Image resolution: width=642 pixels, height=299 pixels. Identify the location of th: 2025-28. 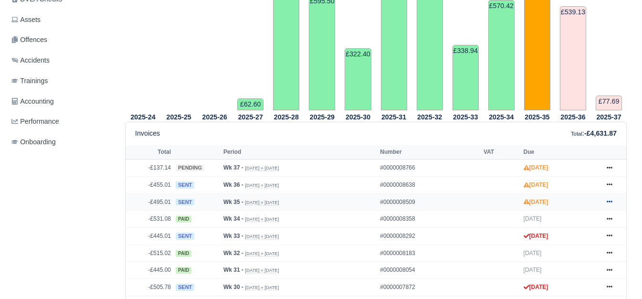
(286, 116).